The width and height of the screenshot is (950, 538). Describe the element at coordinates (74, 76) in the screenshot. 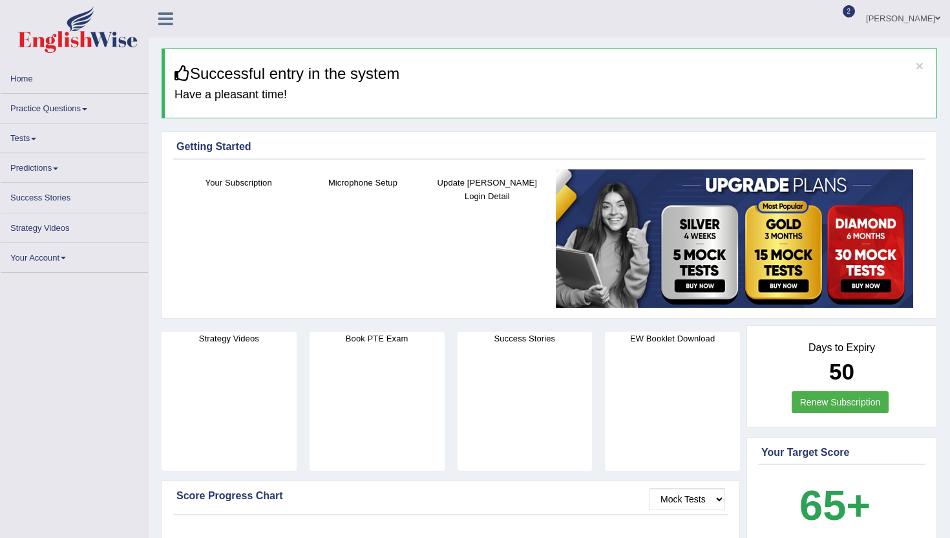

I see `a: Home` at that location.